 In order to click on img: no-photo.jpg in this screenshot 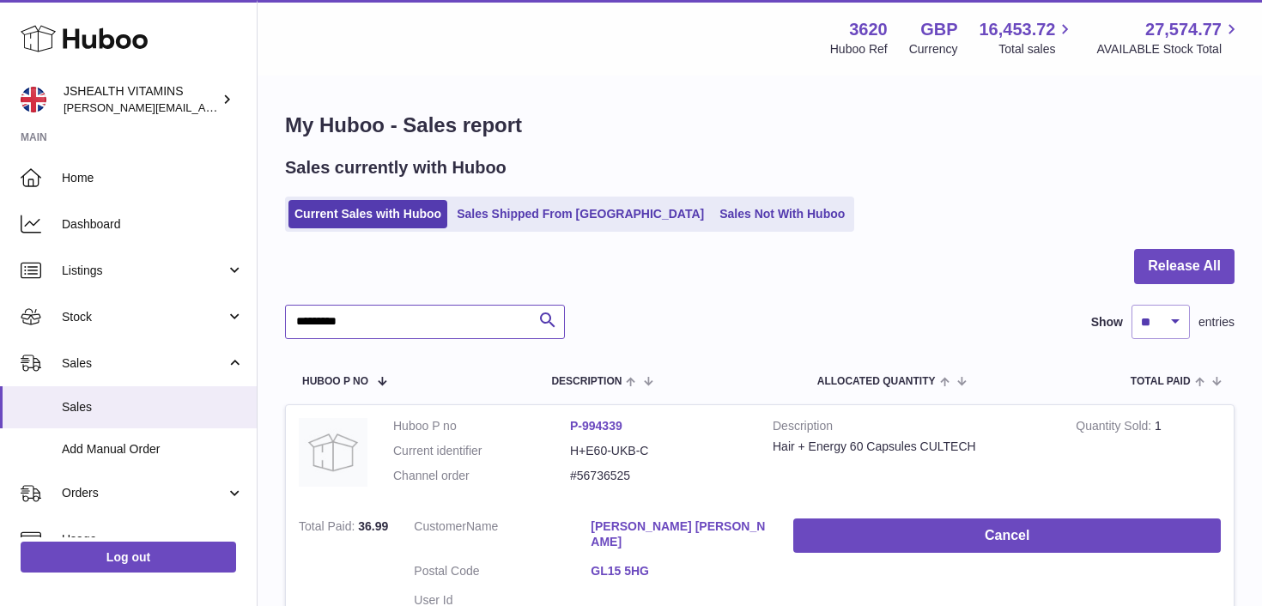, I will do `click(333, 452)`.